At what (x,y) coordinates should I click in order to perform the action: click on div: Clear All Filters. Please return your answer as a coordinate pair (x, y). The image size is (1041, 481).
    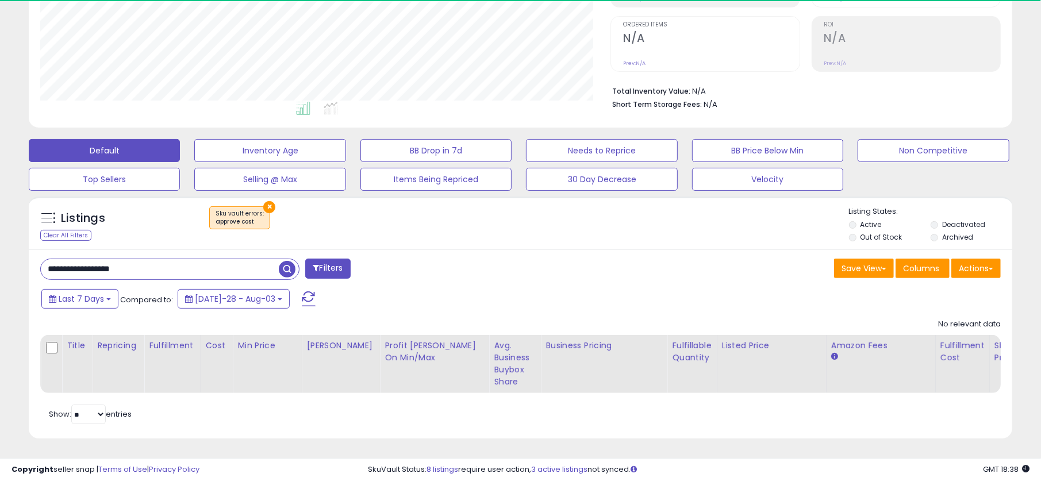
    Looking at the image, I should click on (66, 235).